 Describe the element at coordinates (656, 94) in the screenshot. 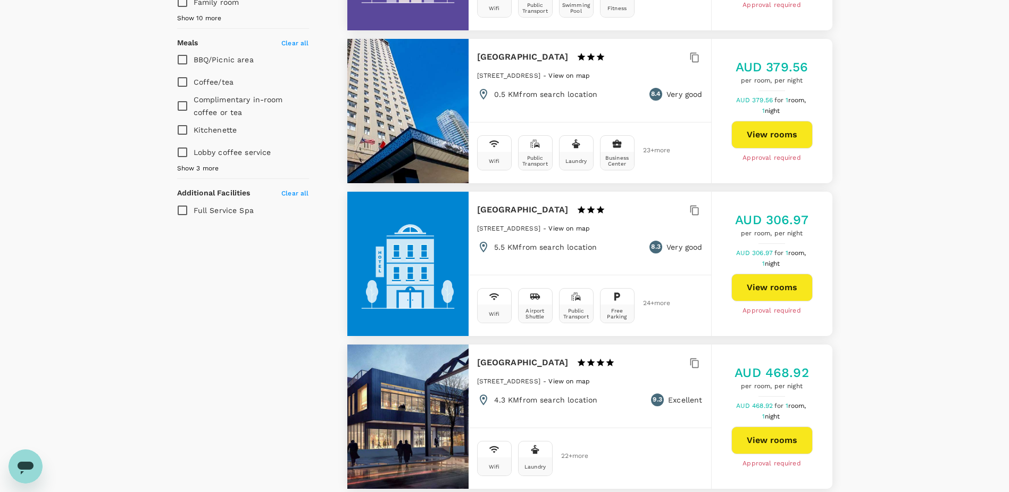

I see `span: 8.4` at that location.